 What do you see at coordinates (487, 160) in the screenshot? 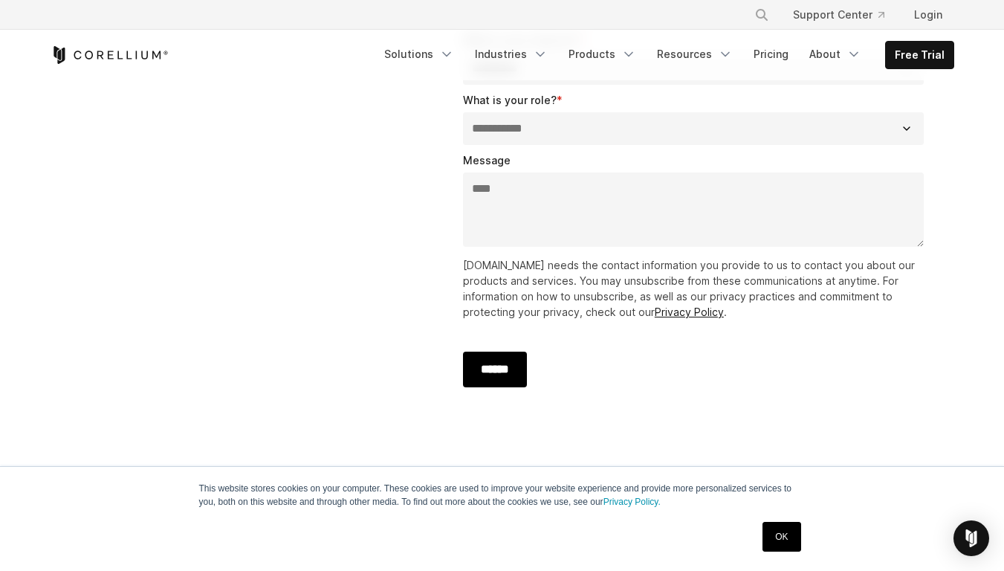
I see `span: Message` at bounding box center [487, 160].